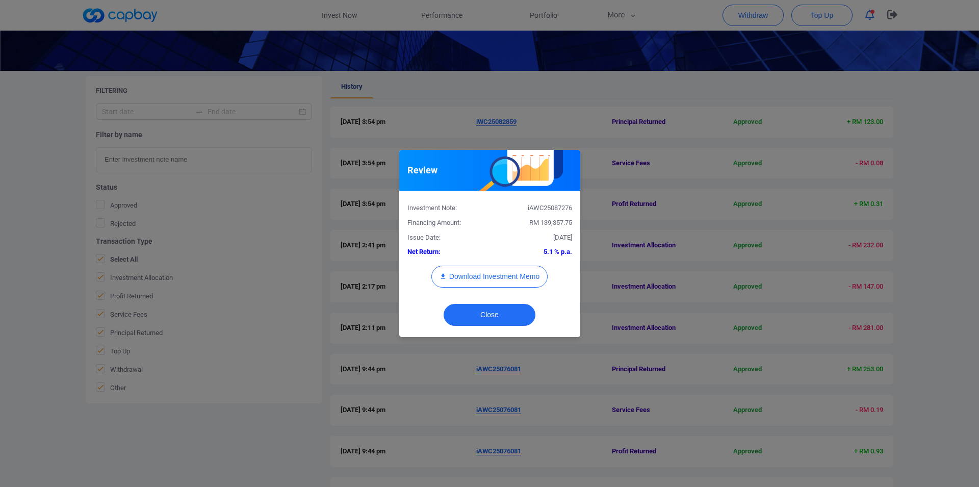 This screenshot has width=979, height=487. I want to click on div: Issue Date:, so click(445, 238).